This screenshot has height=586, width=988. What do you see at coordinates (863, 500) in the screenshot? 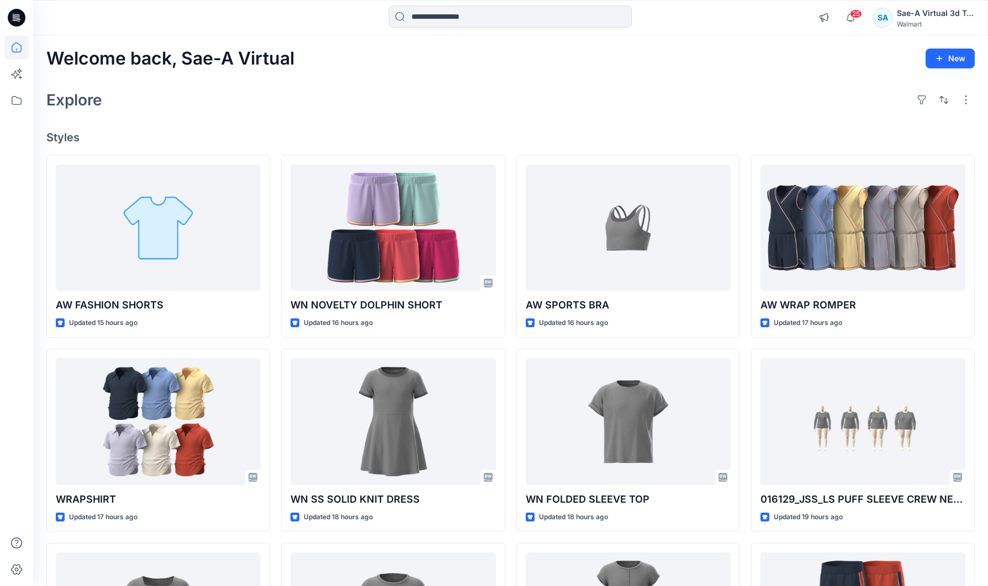
I see `p: 016129_JSS_LS PUFF SLEEVE CREW NECK TOP` at bounding box center [863, 500].